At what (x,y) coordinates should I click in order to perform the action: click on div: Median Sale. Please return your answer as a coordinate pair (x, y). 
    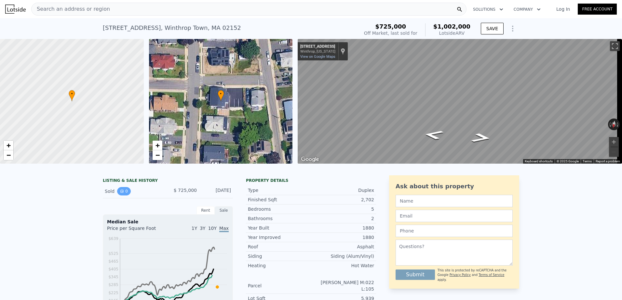
    Looking at the image, I should click on (168, 222).